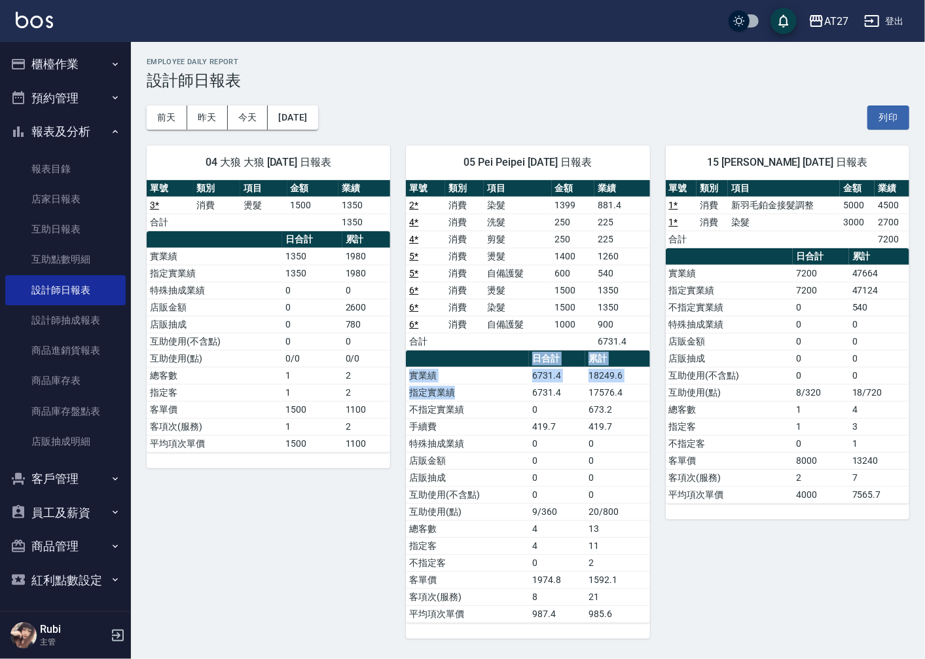  What do you see at coordinates (622, 256) in the screenshot?
I see `td: 1260` at bounding box center [622, 256].